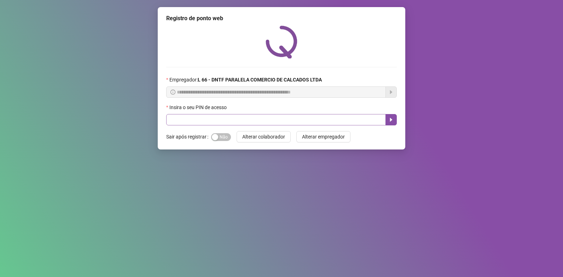  What do you see at coordinates (260, 80) in the screenshot?
I see `strong: L 66 - DNTF PARALELA COMERCIO DE CALCADOS LTDA` at bounding box center [260, 80].